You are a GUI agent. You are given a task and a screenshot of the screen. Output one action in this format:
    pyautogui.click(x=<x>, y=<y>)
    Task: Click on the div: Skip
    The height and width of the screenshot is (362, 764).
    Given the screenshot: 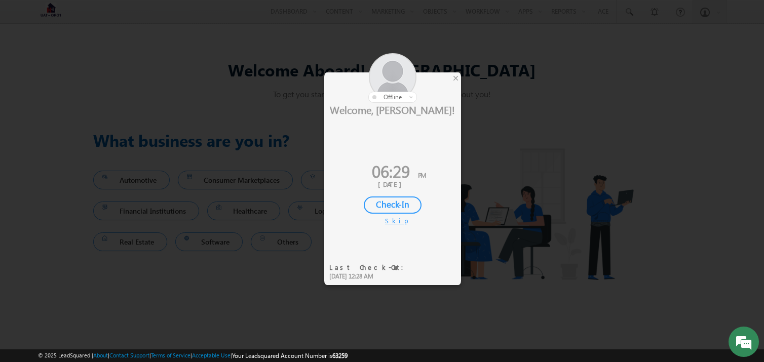 What is the action you would take?
    pyautogui.click(x=392, y=221)
    